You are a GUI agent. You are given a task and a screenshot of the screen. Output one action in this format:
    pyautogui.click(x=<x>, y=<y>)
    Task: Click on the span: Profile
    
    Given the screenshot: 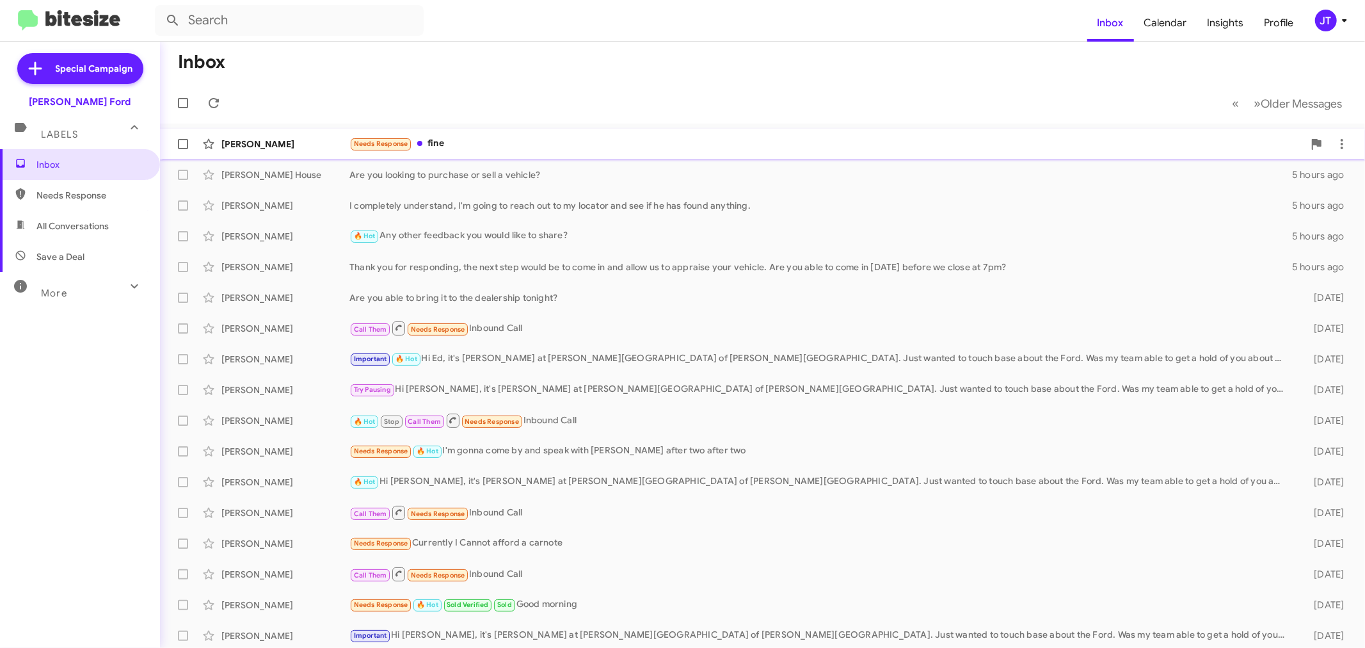 What is the action you would take?
    pyautogui.click(x=1279, y=23)
    